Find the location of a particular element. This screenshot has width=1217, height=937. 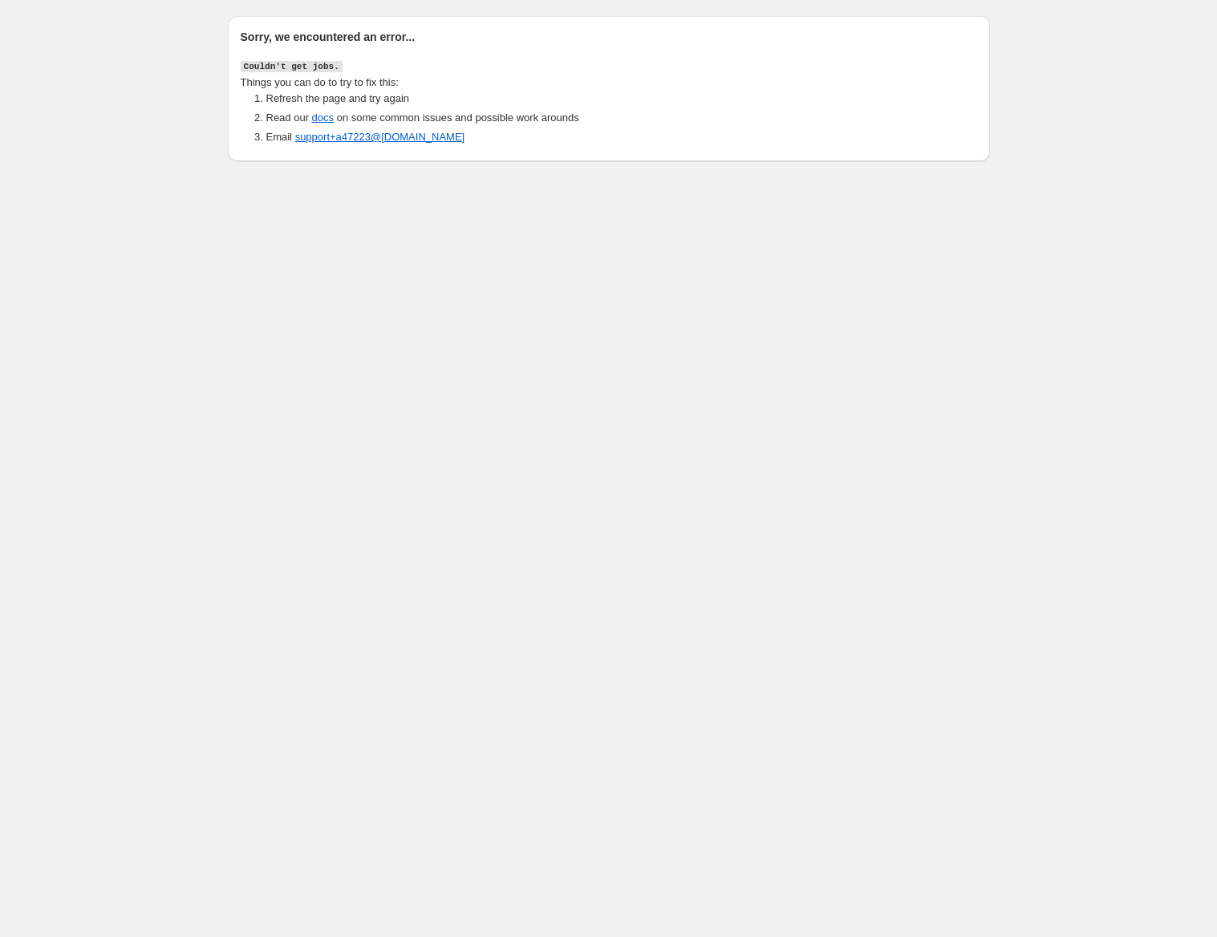

a: docs is located at coordinates (323, 117).